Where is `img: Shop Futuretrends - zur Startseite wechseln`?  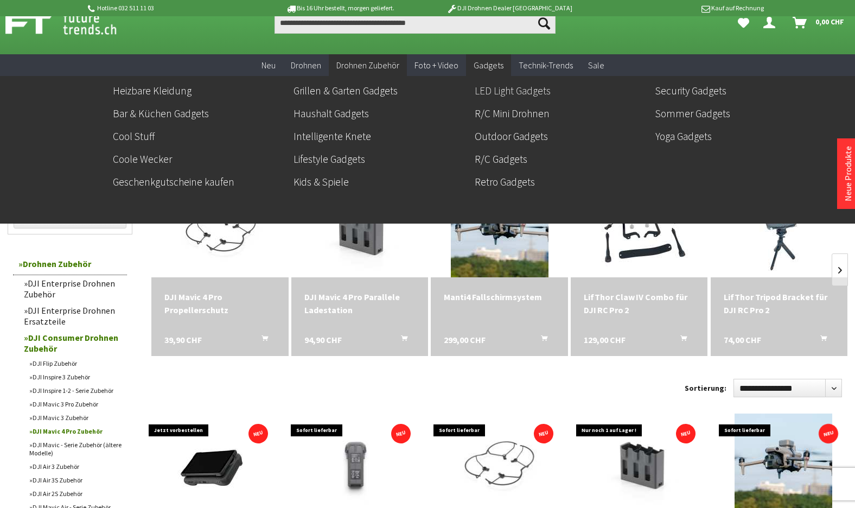
img: Shop Futuretrends - zur Startseite wechseln is located at coordinates (73, 23).